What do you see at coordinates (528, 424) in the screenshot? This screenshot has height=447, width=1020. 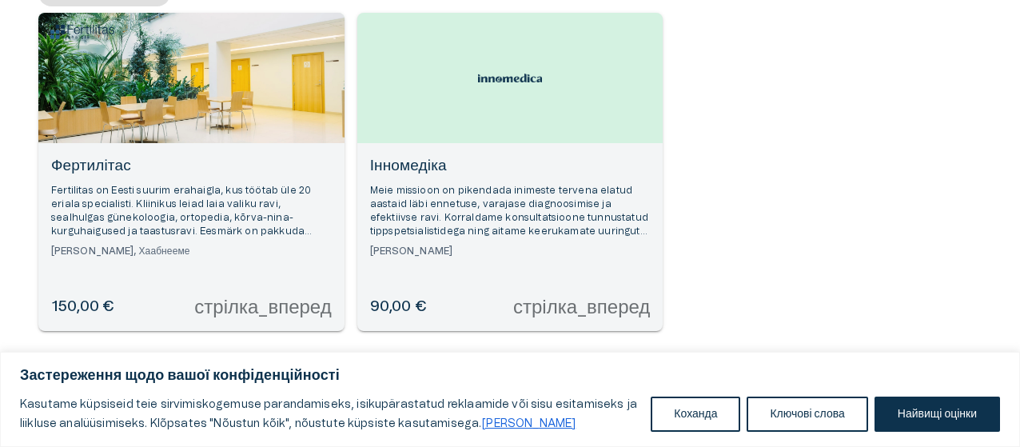 I see `a: Loe lisaks` at bounding box center [528, 424].